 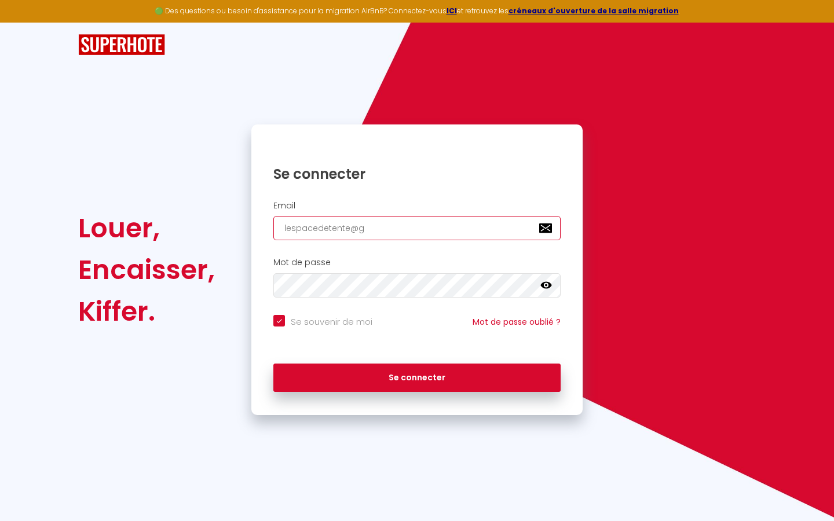 I want to click on div: Louer,, so click(x=147, y=228).